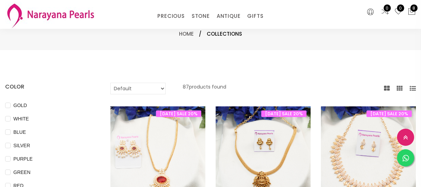 The width and height of the screenshot is (421, 187). What do you see at coordinates (413, 8) in the screenshot?
I see `span: 8` at bounding box center [413, 8].